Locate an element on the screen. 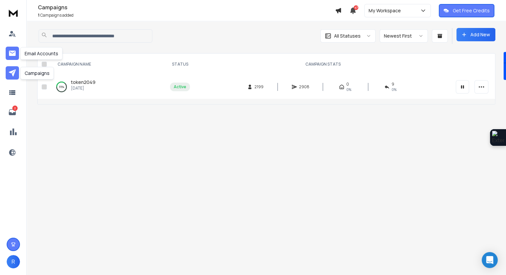 The width and height of the screenshot is (506, 275). p: Get Free Credits is located at coordinates (471, 11).